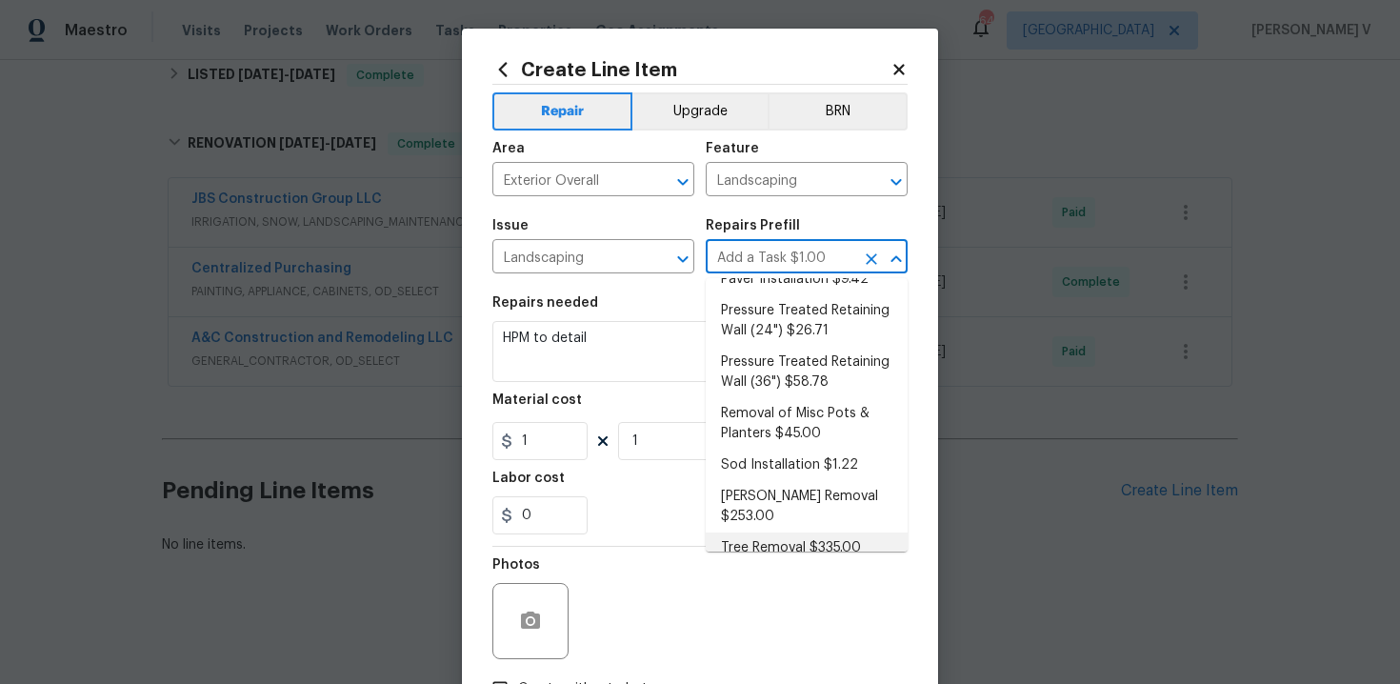  Describe the element at coordinates (807, 424) in the screenshot. I see `li: Removal of Misc Pots & Planters $45.00` at that location.